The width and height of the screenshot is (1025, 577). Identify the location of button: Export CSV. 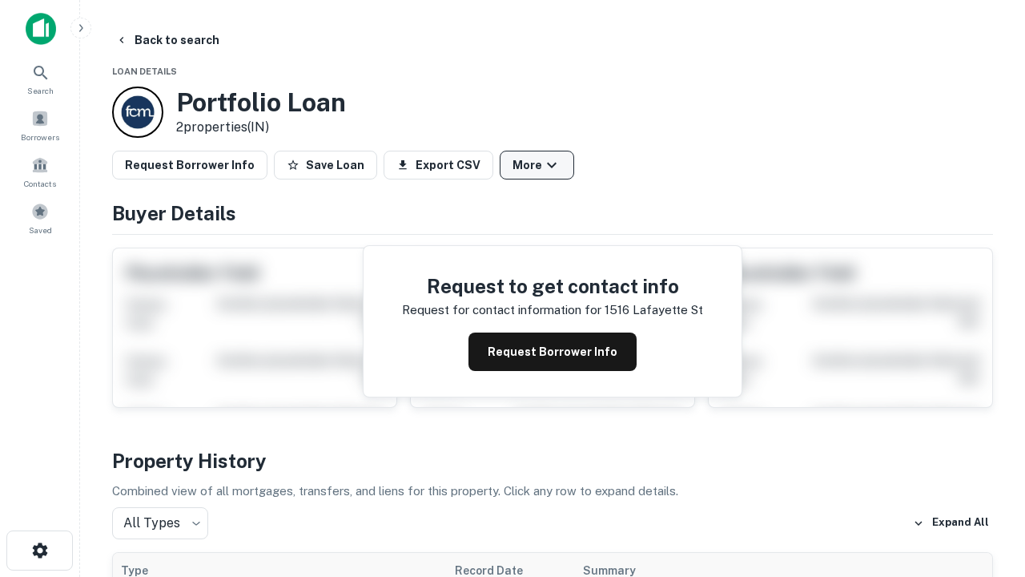
(438, 165).